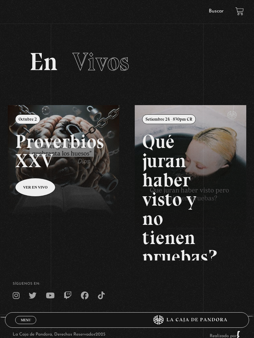 Image resolution: width=254 pixels, height=338 pixels. What do you see at coordinates (216, 11) in the screenshot?
I see `a: Buscar` at bounding box center [216, 11].